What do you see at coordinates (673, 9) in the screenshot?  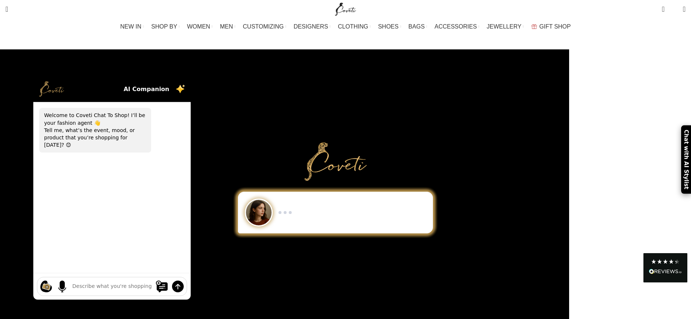 I see `div: My Wishlist` at bounding box center [673, 9].